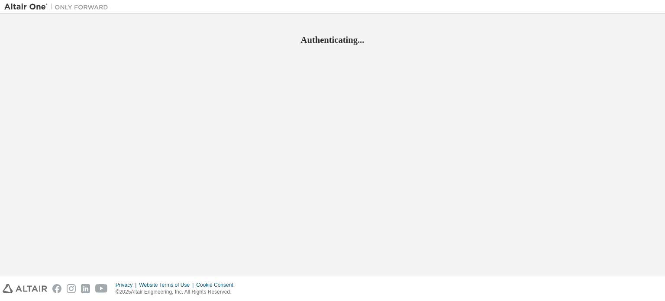  Describe the element at coordinates (101, 289) in the screenshot. I see `img: youtube.svg` at that location.